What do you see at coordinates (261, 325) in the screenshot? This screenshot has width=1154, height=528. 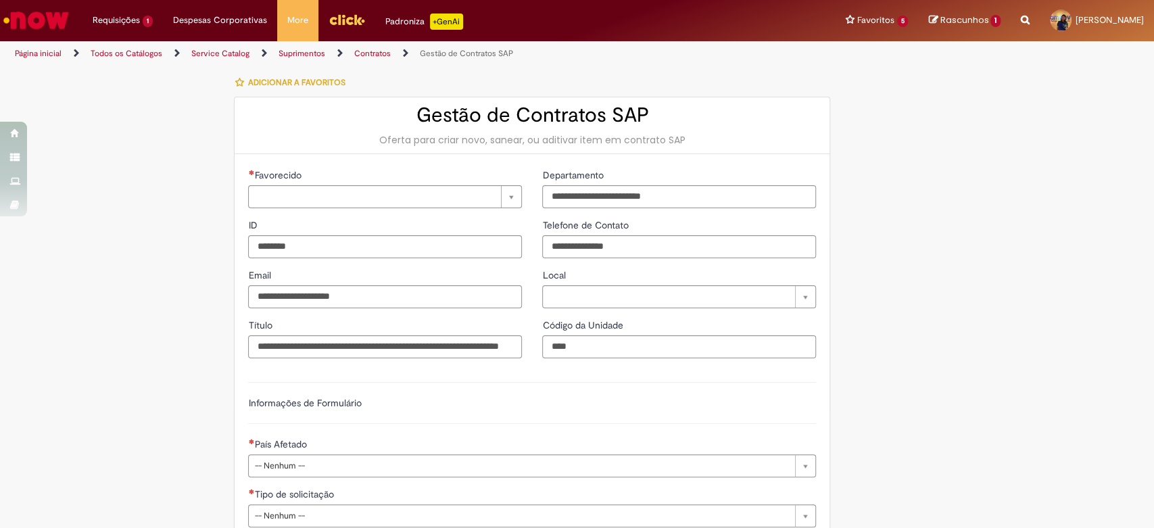 I see `span: Título` at bounding box center [261, 325].